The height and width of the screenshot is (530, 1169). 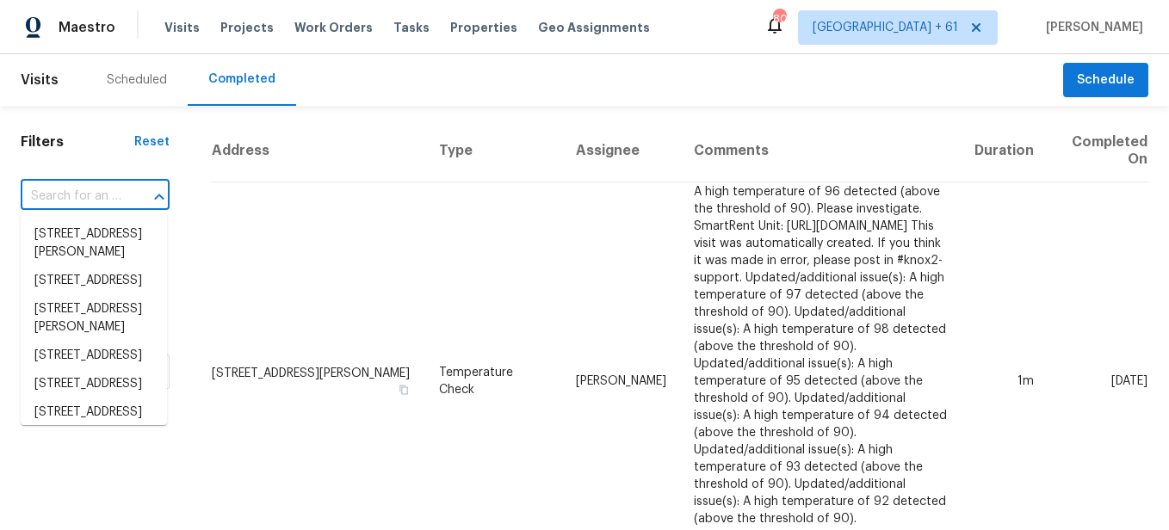 I want to click on th: Completed On, so click(x=1097, y=151).